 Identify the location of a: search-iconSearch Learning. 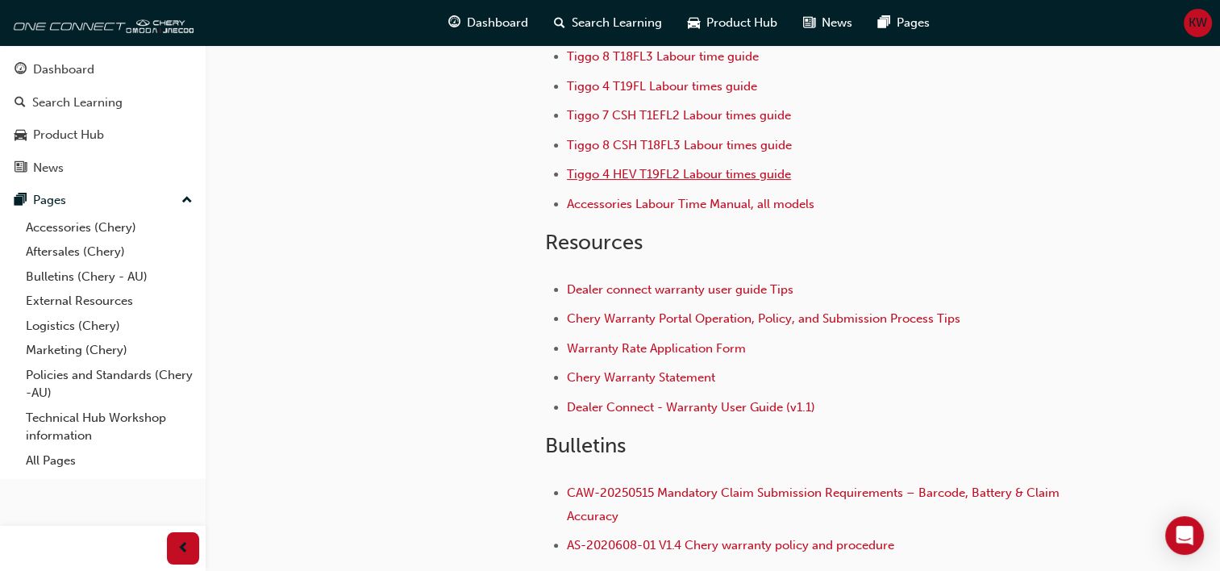
(608, 23).